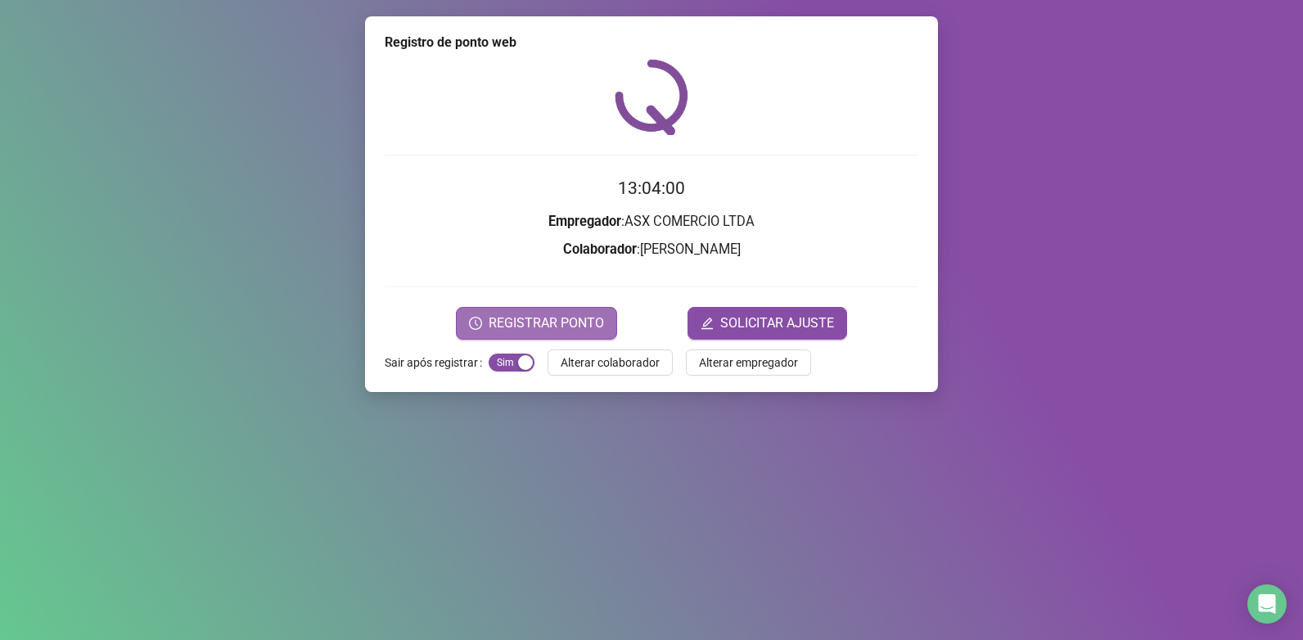 The image size is (1303, 640). I want to click on span: clock-circle, so click(476, 323).